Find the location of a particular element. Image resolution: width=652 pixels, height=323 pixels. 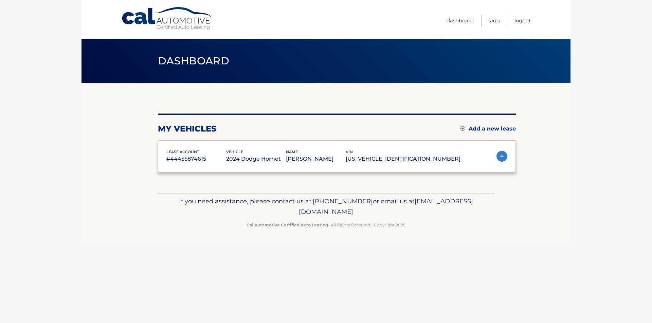

img: add.svg is located at coordinates (463, 129).